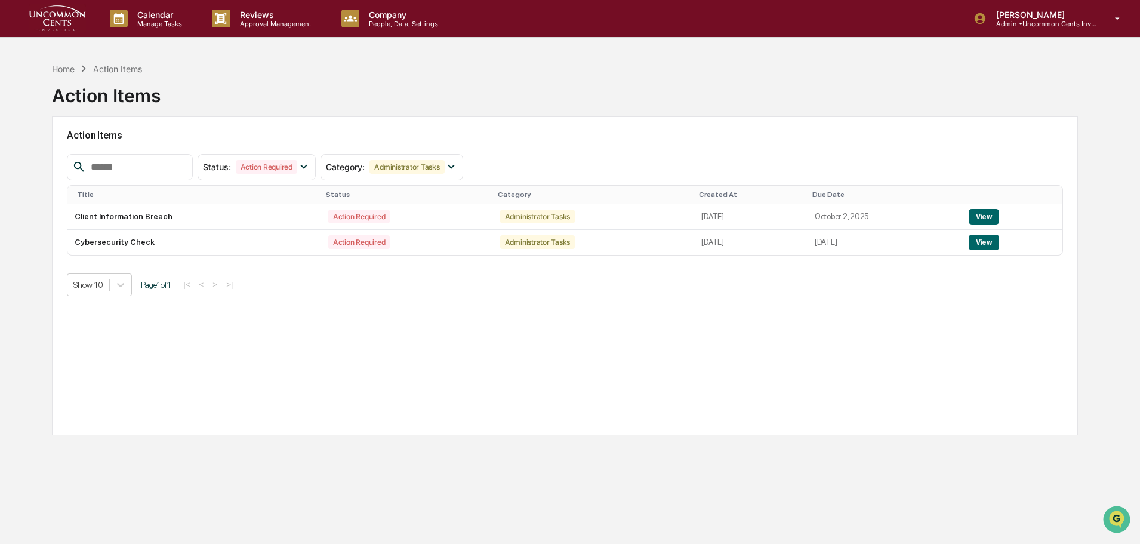 The height and width of the screenshot is (544, 1140). Describe the element at coordinates (50, 179) in the screenshot. I see `span: Data Lookup` at that location.